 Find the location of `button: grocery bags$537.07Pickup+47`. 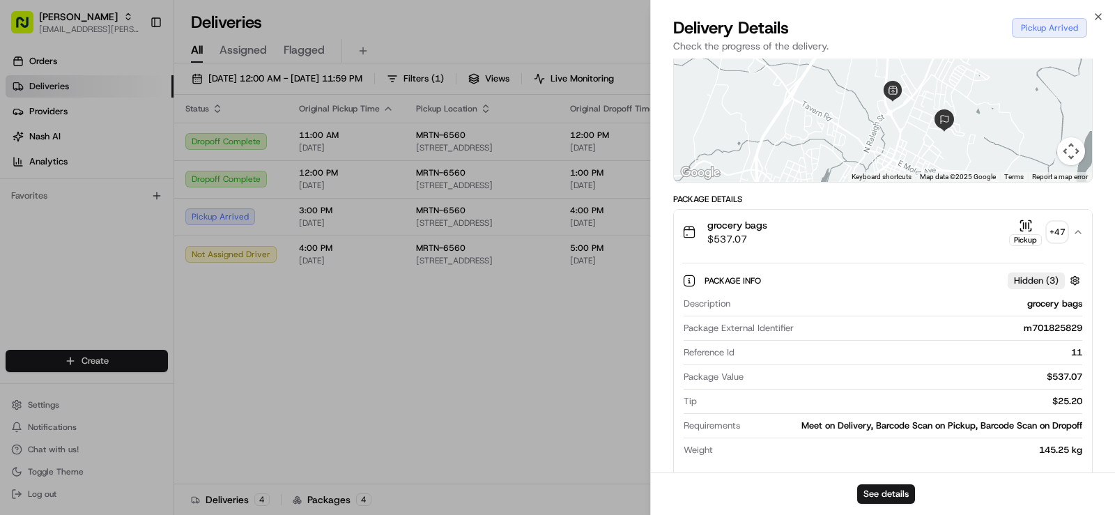

button: grocery bags$537.07Pickup+47 is located at coordinates (883, 232).